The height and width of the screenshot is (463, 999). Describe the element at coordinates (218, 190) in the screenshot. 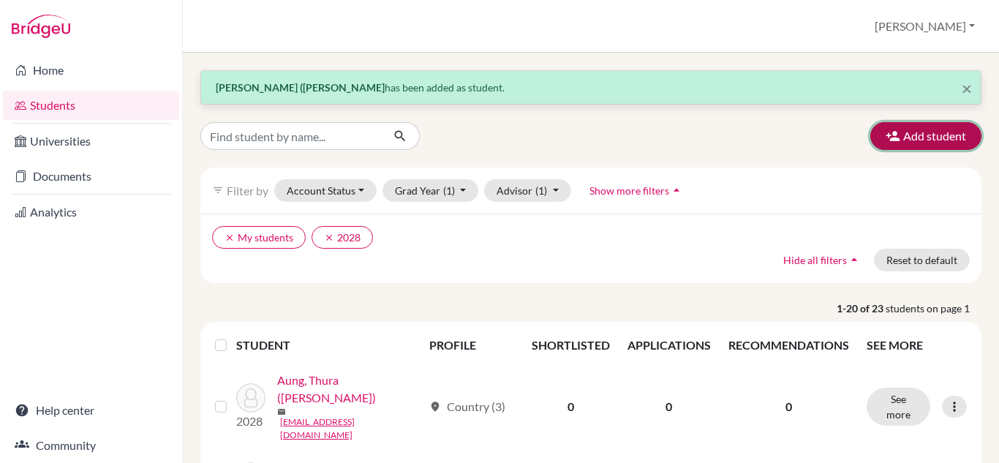

I see `i: filter_list` at that location.